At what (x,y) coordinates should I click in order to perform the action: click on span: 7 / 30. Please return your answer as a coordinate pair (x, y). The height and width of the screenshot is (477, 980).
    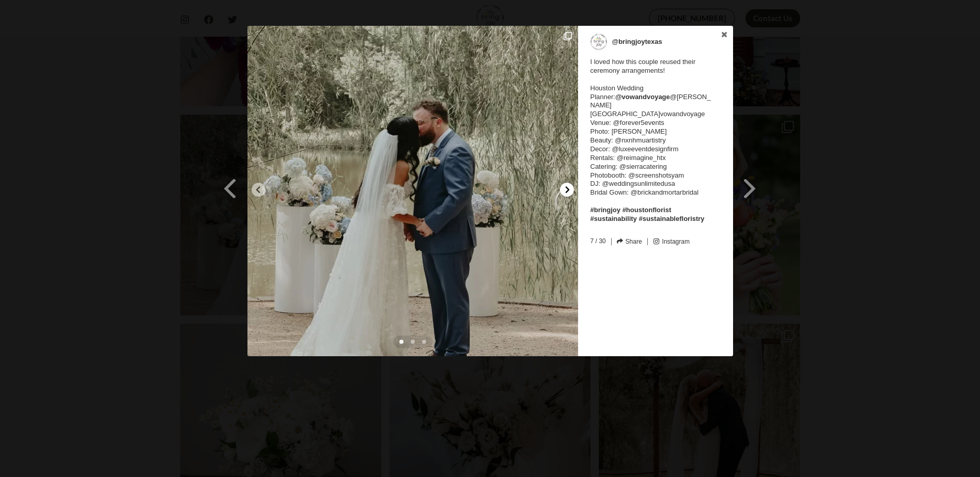
    Looking at the image, I should click on (598, 240).